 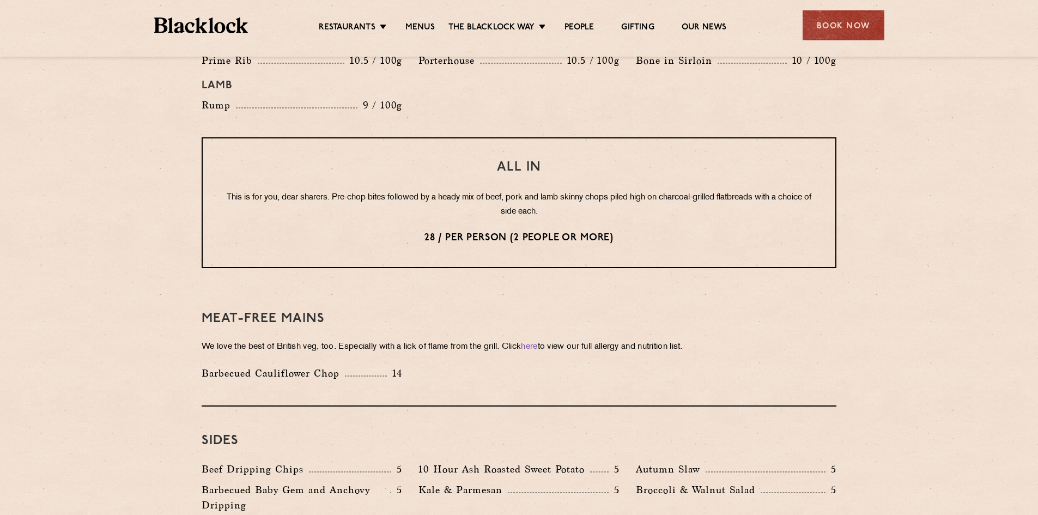 What do you see at coordinates (671, 469) in the screenshot?
I see `p: Autumn Slaw` at bounding box center [671, 469].